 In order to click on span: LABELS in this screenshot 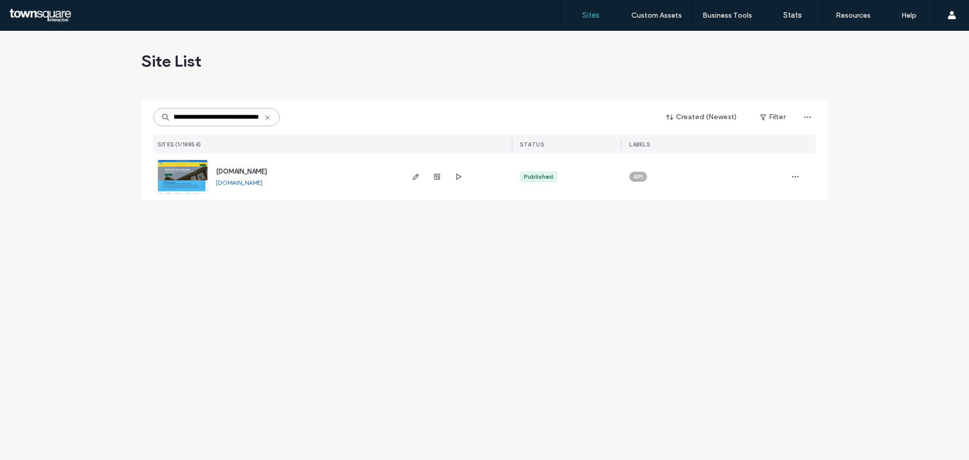, I will do `click(640, 144)`.